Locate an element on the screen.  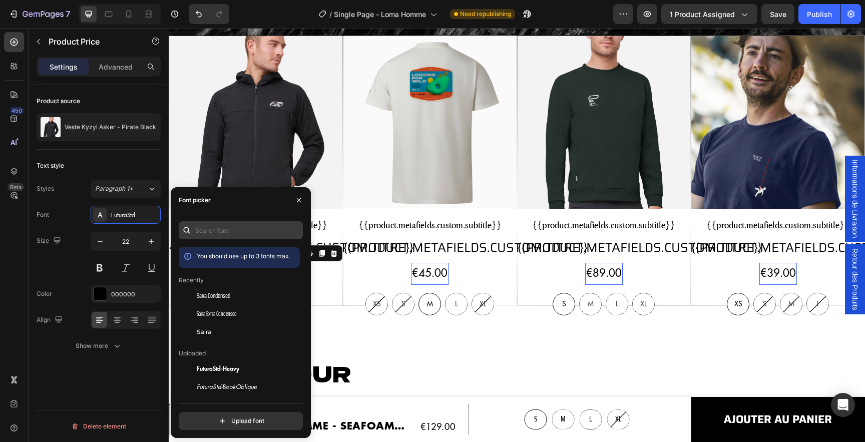
div: Beta is located at coordinates (16, 187).